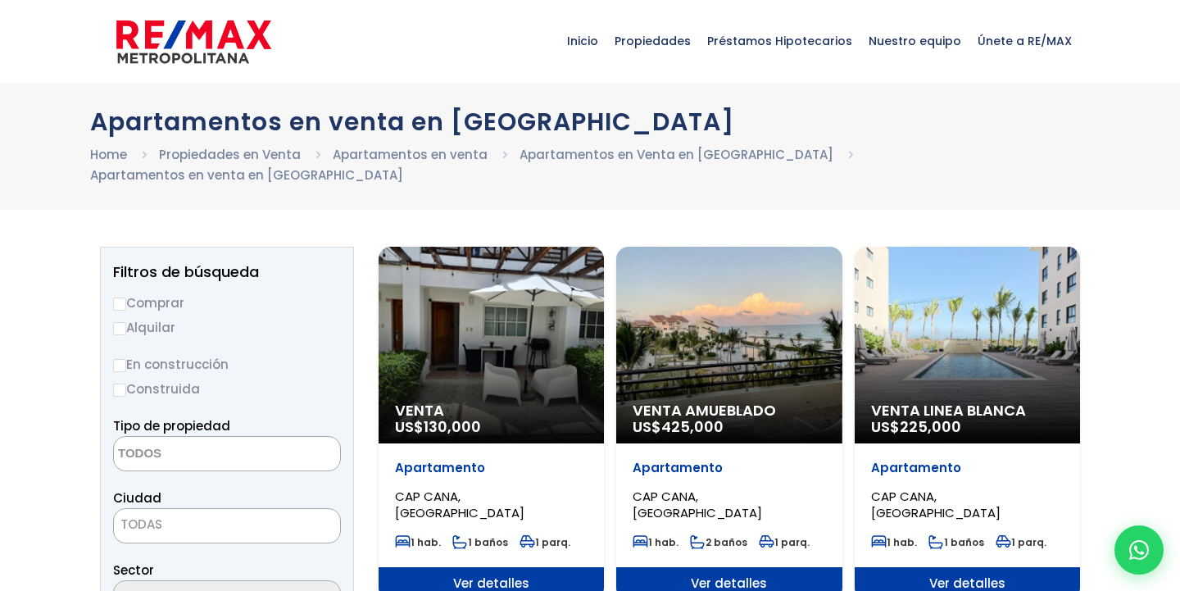 Image resolution: width=1180 pixels, height=591 pixels. I want to click on label: En construcción, so click(227, 364).